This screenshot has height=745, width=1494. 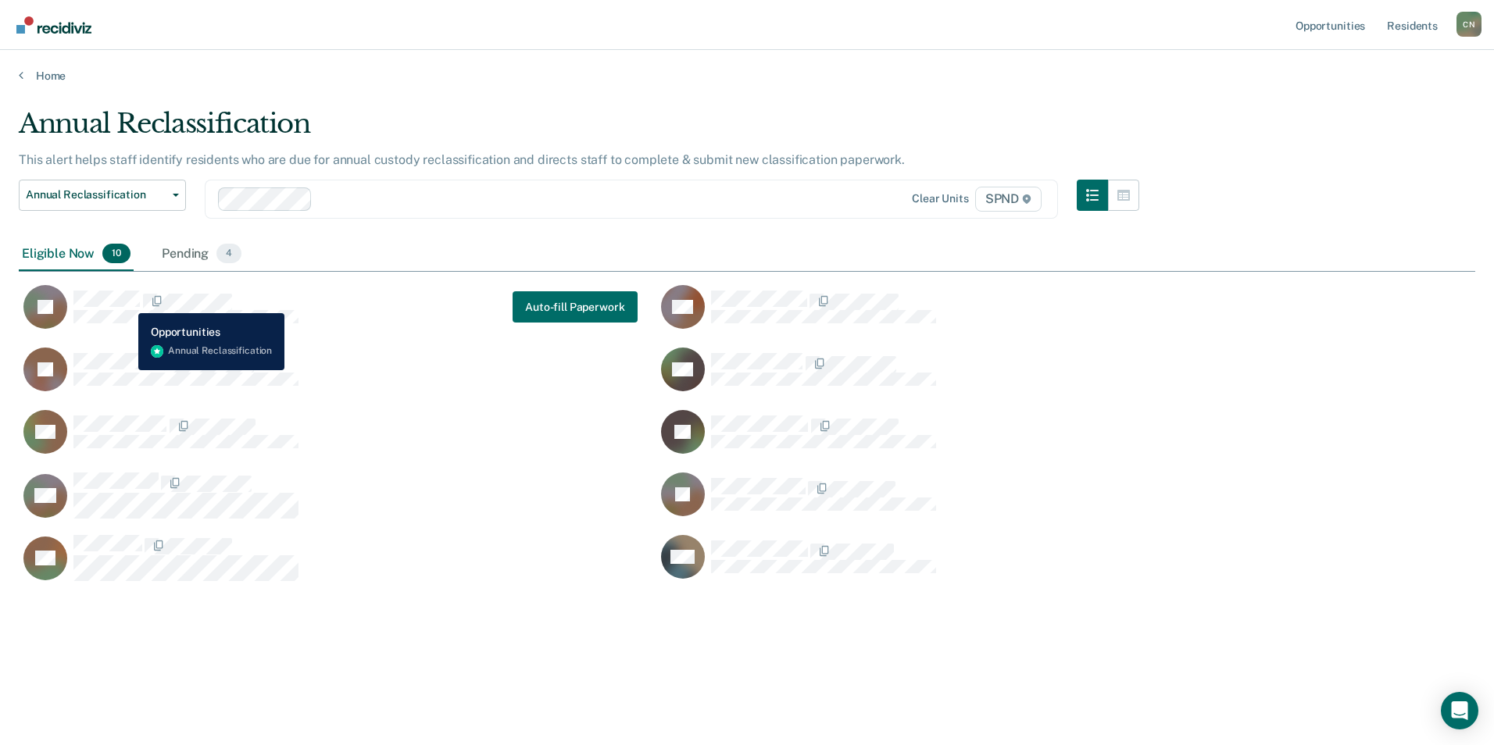 What do you see at coordinates (1469, 24) in the screenshot?
I see `div: C N` at bounding box center [1469, 24].